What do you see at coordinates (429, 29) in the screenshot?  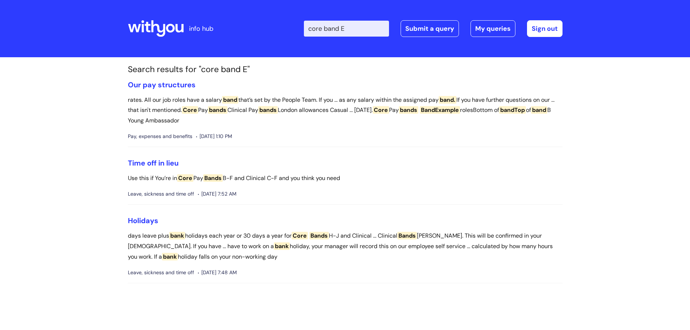 I see `a: Submit a query` at bounding box center [429, 29].